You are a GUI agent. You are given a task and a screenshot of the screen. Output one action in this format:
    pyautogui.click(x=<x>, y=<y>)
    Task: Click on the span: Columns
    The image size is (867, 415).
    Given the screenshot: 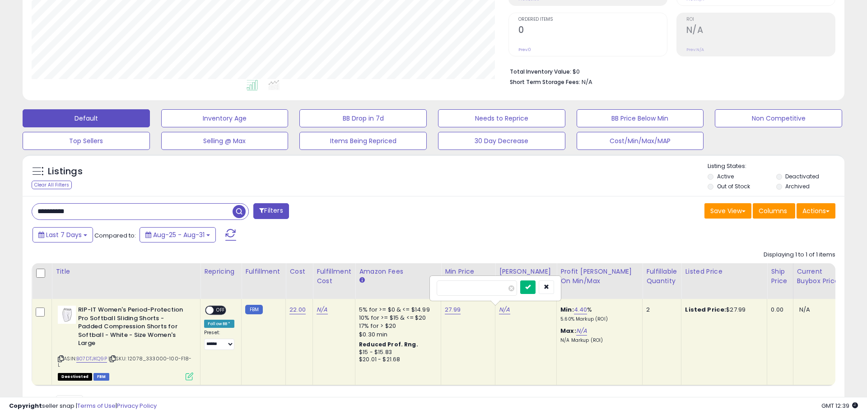 What is the action you would take?
    pyautogui.click(x=772, y=211)
    